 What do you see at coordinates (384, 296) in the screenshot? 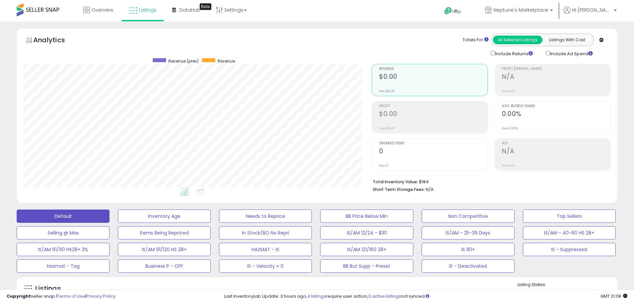
I see `a: 3 active listings` at bounding box center [384, 296].